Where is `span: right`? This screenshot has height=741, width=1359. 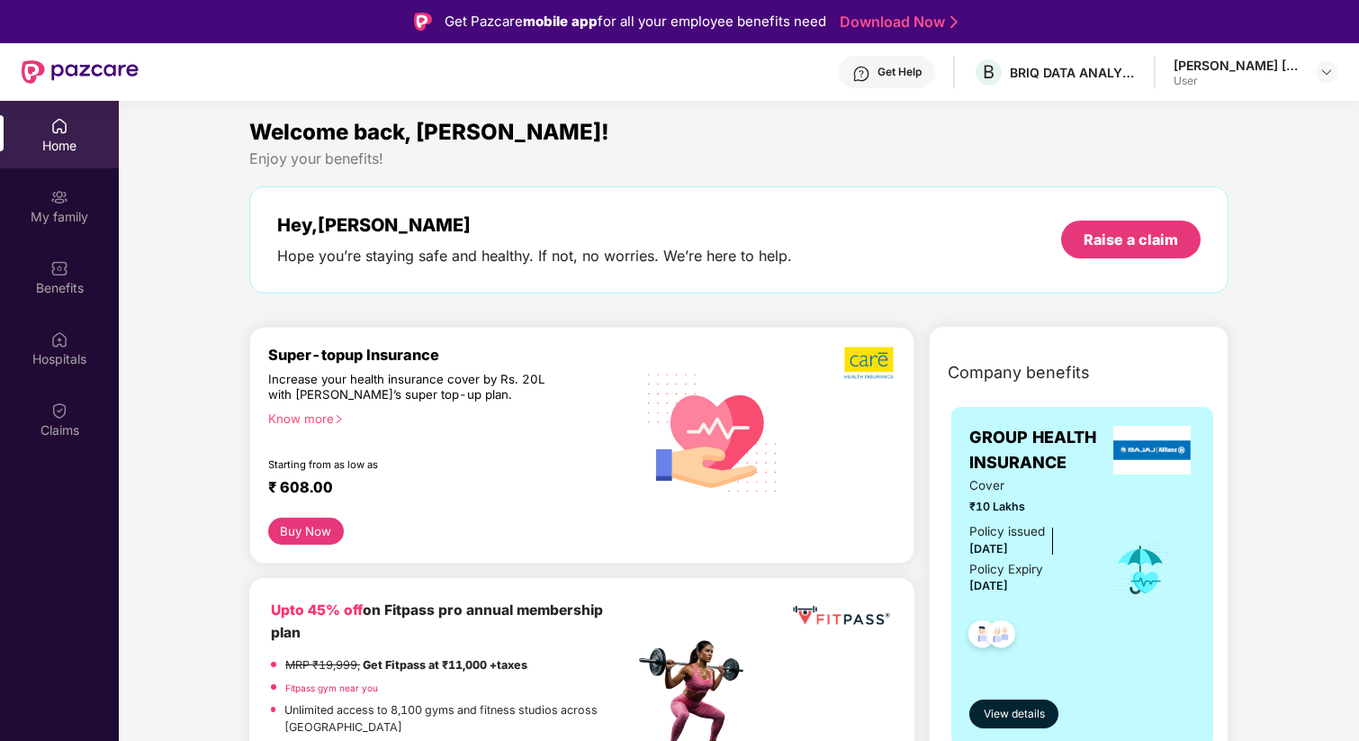
span: right is located at coordinates (338, 418).